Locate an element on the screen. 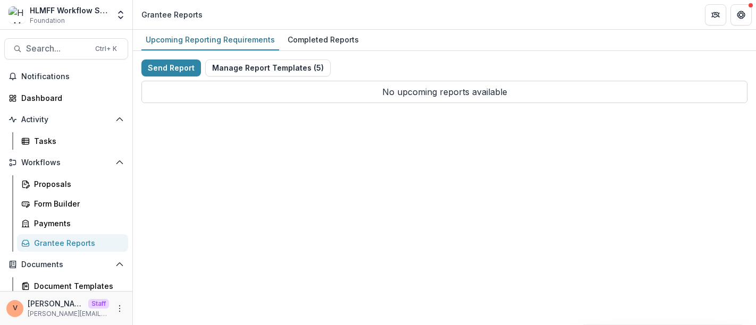 The image size is (756, 325). span: Notifications is located at coordinates (72, 77).